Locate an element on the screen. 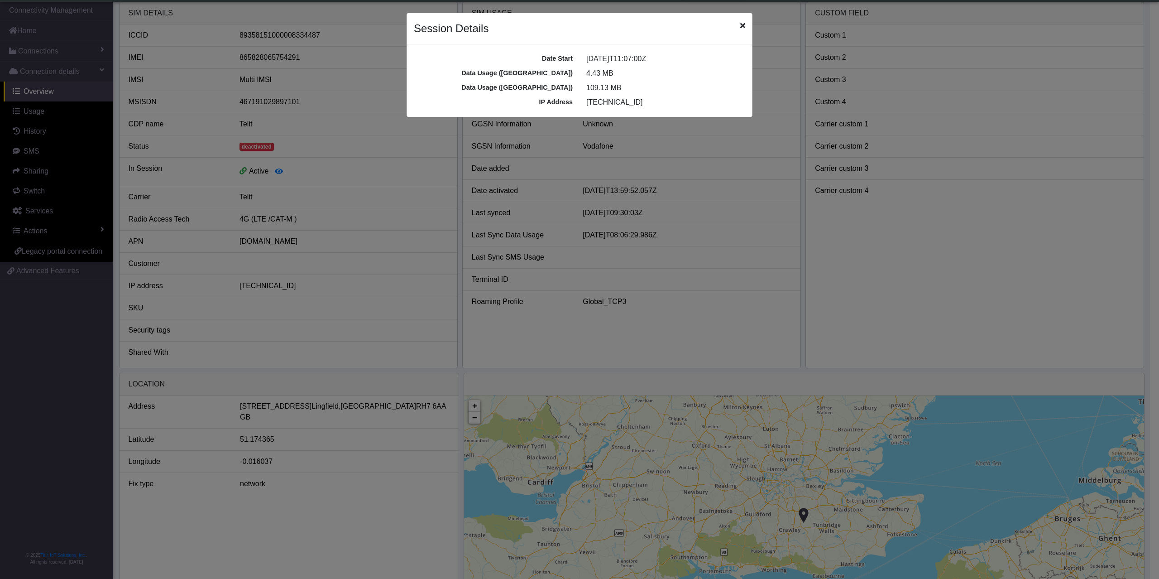  div: IP Address is located at coordinates (493, 102).